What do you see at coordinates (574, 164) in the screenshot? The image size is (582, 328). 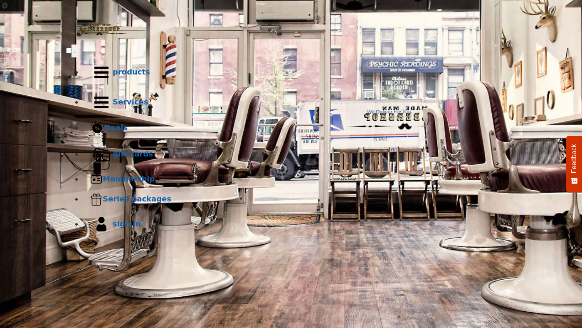 I see `button: Feedback - Show survey` at bounding box center [574, 164].